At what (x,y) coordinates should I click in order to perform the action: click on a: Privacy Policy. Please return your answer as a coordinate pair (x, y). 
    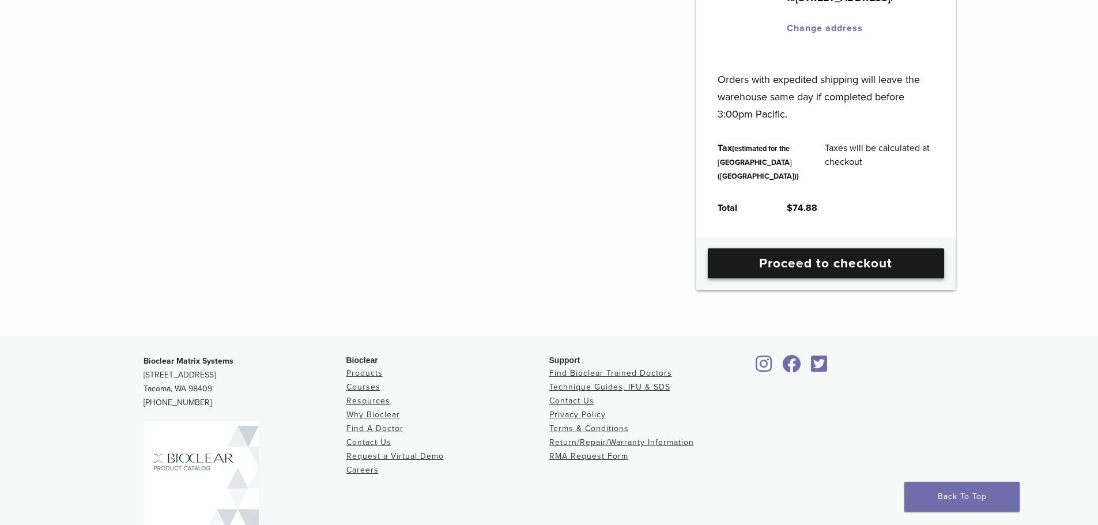
    Looking at the image, I should click on (577, 414).